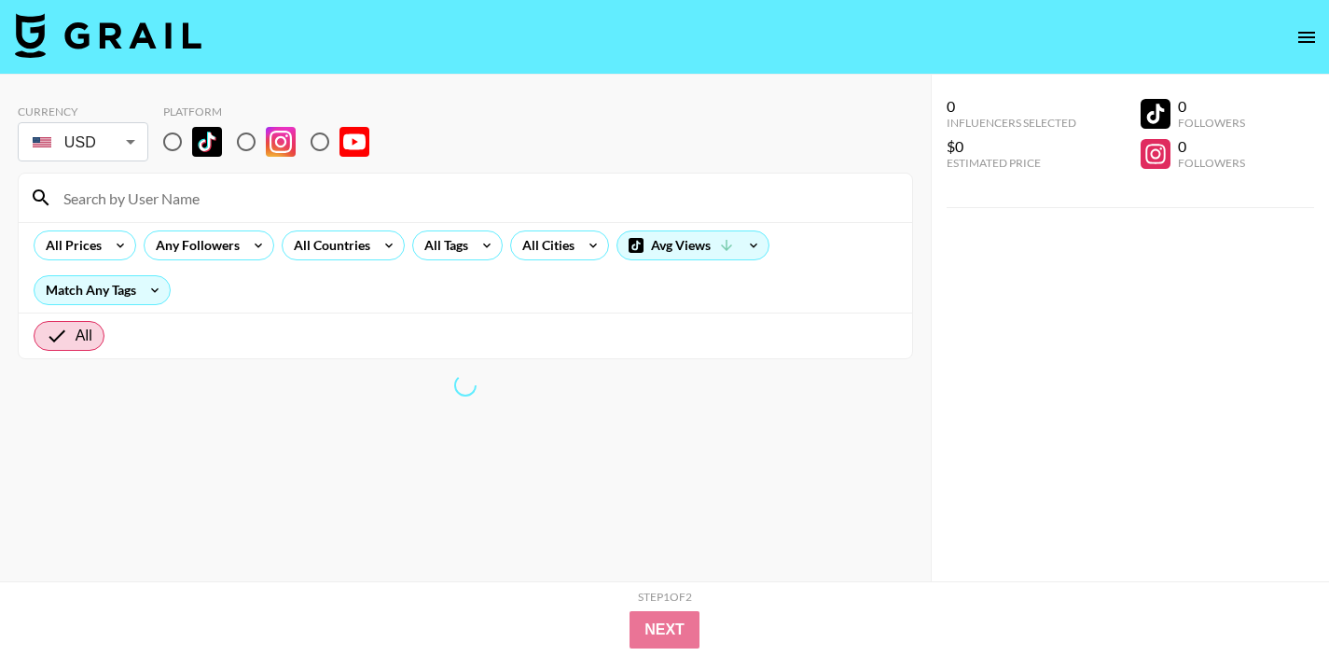 The height and width of the screenshot is (656, 1329). I want to click on input: Search by User Name, so click(477, 198).